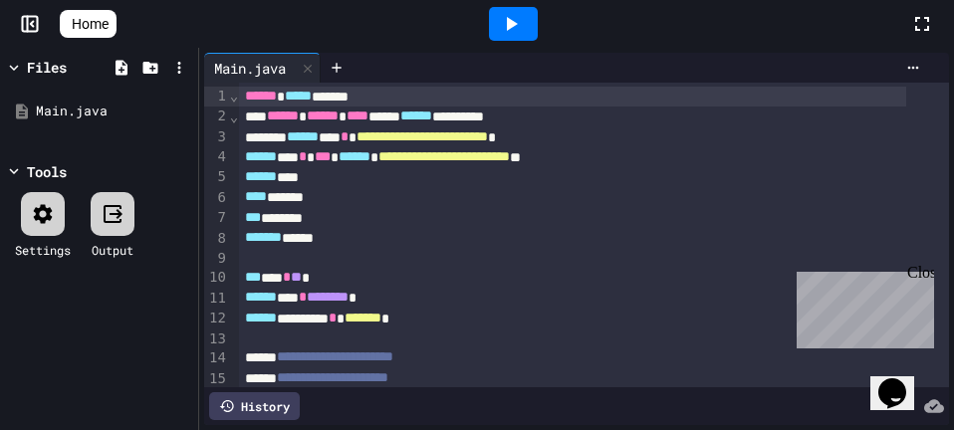  Describe the element at coordinates (90, 24) in the screenshot. I see `span: Home` at that location.